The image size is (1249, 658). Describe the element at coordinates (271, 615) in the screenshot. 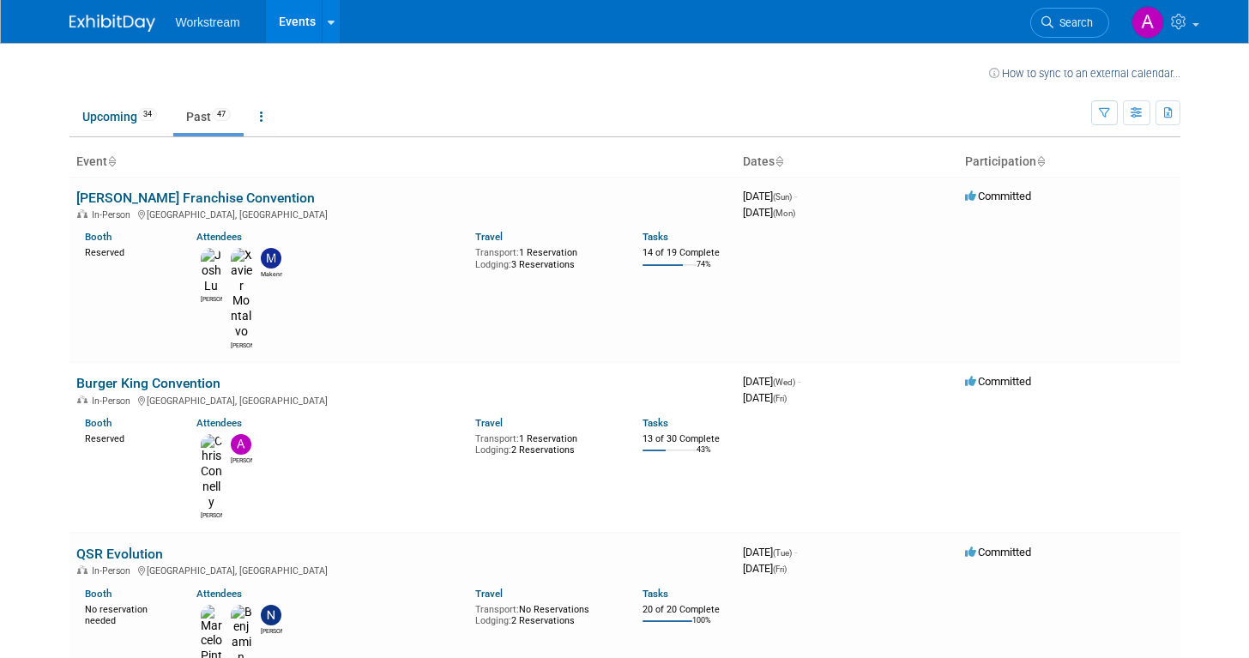

I see `img: Nicole Kim` at that location.